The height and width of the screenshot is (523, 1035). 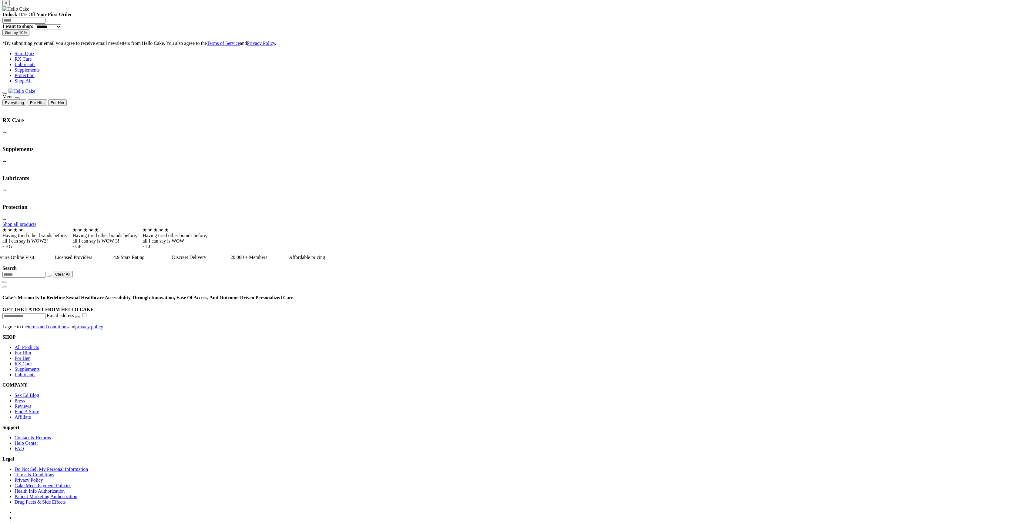 What do you see at coordinates (176, 238) in the screenshot?
I see `div: Having tried other brands before, all I can say is WOW!` at bounding box center [176, 238].